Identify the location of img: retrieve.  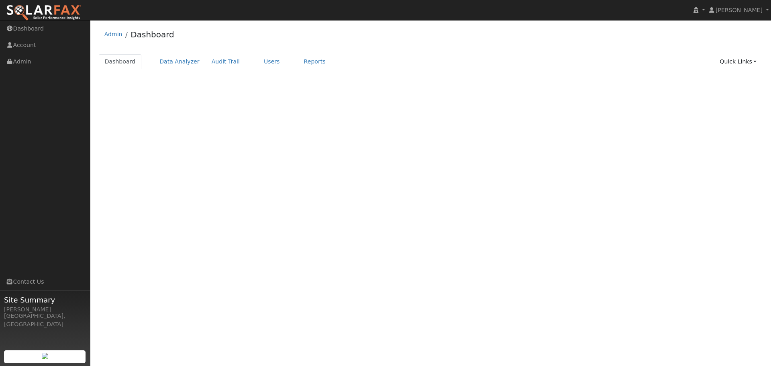
(45, 356).